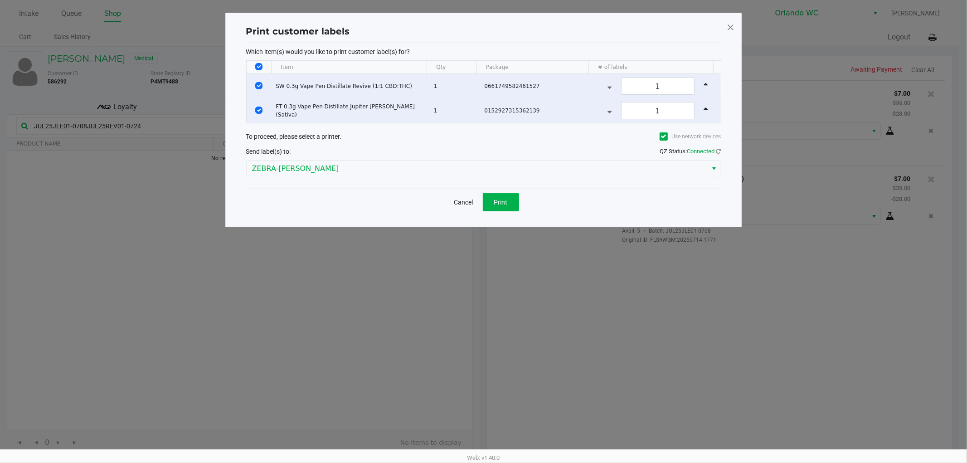 This screenshot has height=463, width=967. Describe the element at coordinates (484, 92) in the screenshot. I see `div: Data table` at that location.